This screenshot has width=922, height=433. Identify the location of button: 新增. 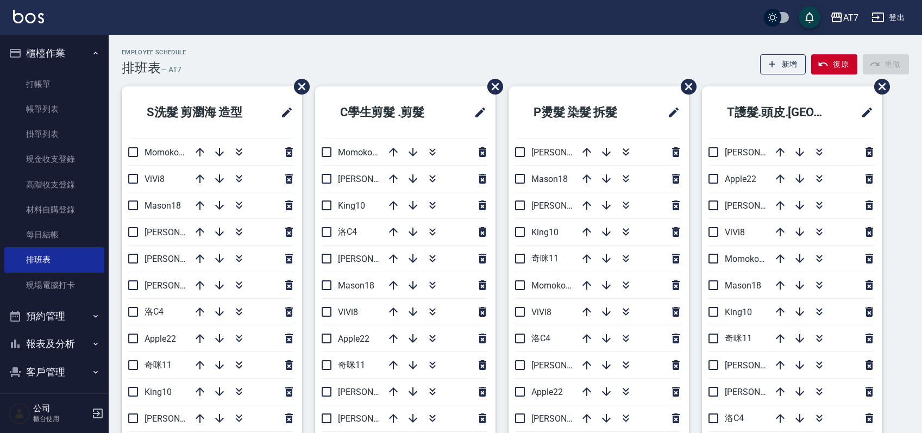
(783, 64).